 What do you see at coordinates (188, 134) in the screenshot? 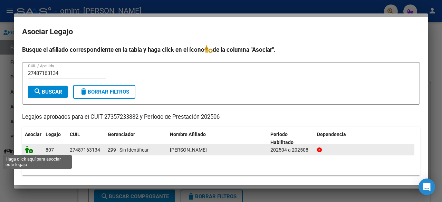
I see `span: Nombre Afiliado` at bounding box center [188, 134].